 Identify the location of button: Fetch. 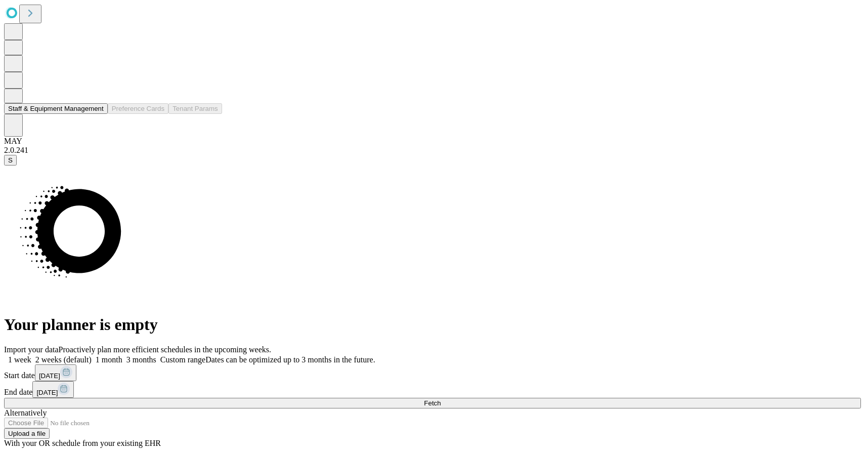
(432, 402).